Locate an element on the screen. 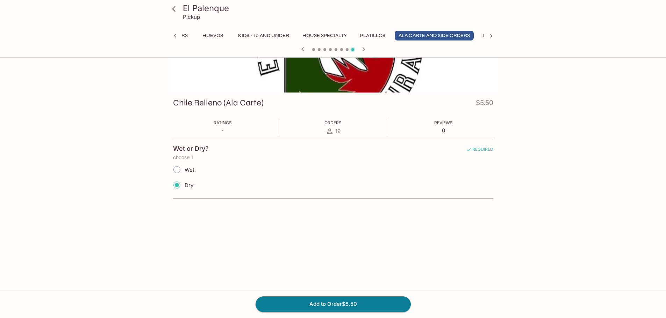 Image resolution: width=666 pixels, height=318 pixels. p: Pickup is located at coordinates (191, 17).